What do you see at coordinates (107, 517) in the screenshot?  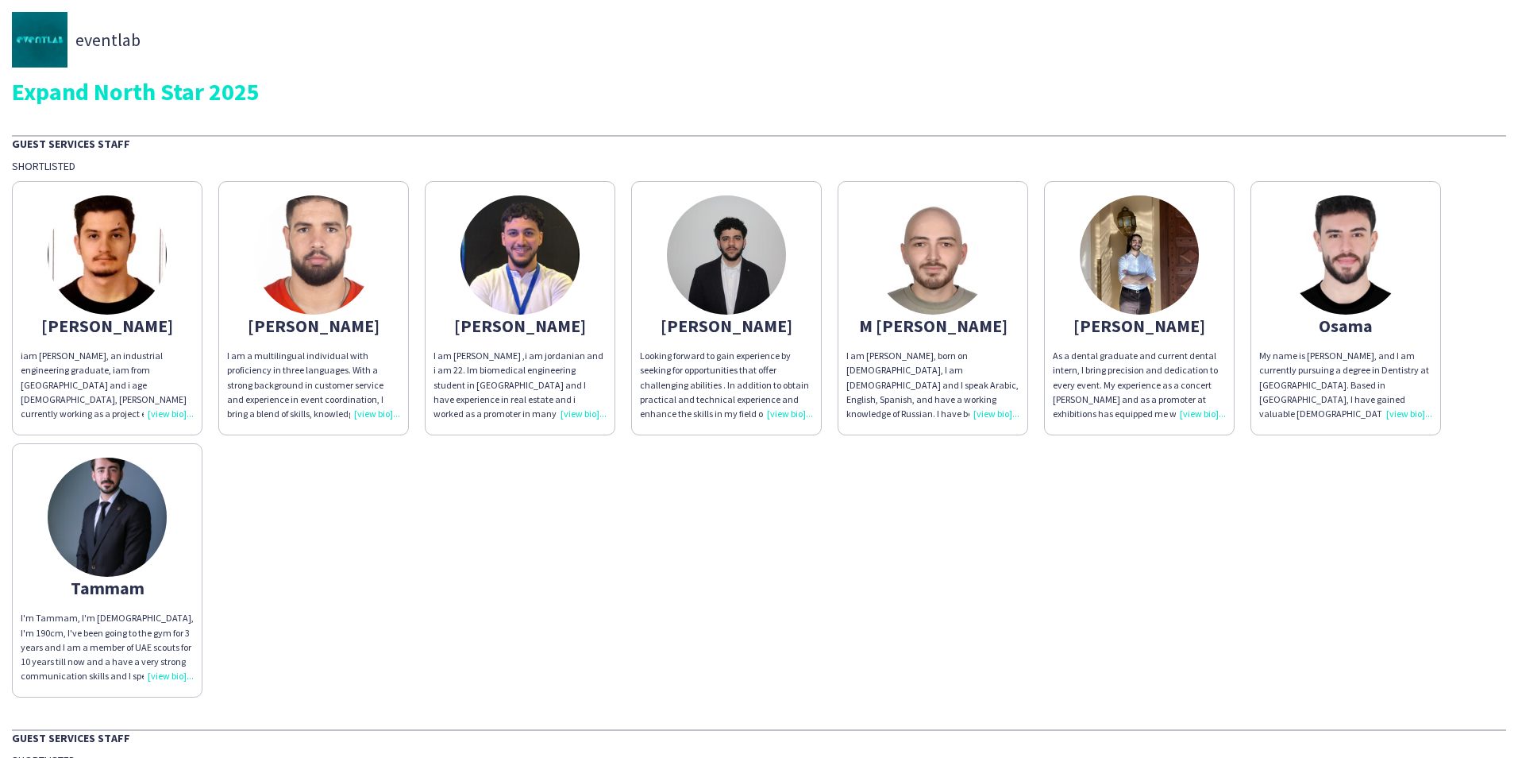 I see `img: thumb-686c070a56e6c.jpg` at bounding box center [107, 517].